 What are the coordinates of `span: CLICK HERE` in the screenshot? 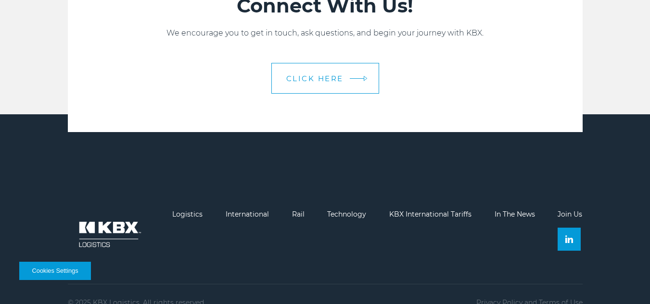 It's located at (314, 78).